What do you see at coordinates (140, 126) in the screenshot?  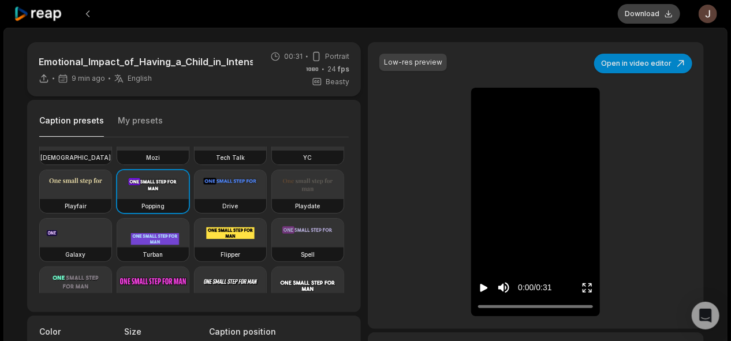 I see `button: My presets` at bounding box center [140, 126].